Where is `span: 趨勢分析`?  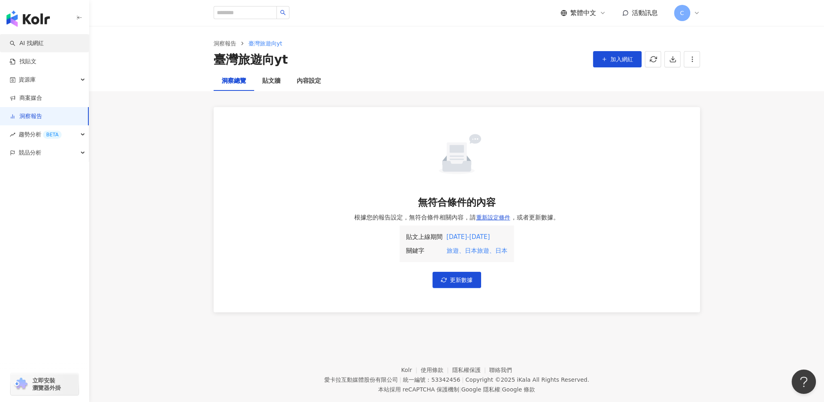
span: 趨勢分析 is located at coordinates (40, 134).